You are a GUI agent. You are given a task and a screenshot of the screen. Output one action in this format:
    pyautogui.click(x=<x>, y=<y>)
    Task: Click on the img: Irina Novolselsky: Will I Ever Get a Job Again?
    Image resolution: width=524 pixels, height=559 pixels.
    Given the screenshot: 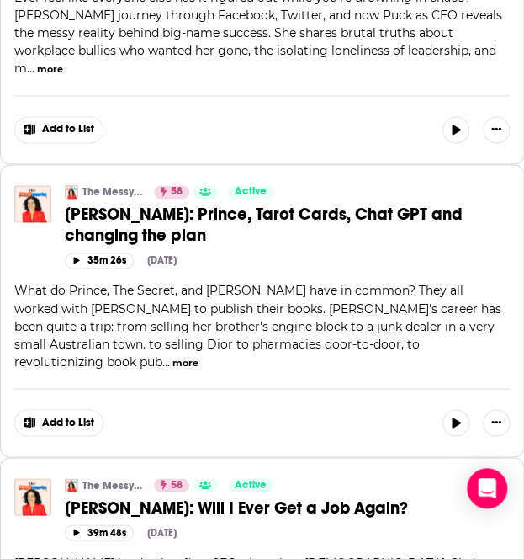 What is the action you would take?
    pyautogui.click(x=33, y=497)
    